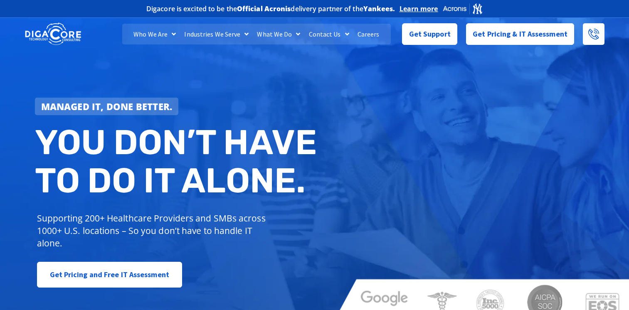 Image resolution: width=629 pixels, height=310 pixels. What do you see at coordinates (264, 9) in the screenshot?
I see `b: Official Acronis` at bounding box center [264, 9].